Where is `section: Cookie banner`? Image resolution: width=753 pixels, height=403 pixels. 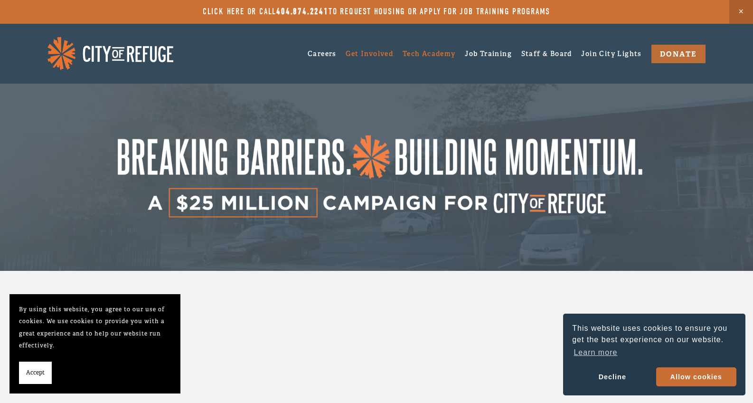 section: Cookie banner is located at coordinates (95, 344).